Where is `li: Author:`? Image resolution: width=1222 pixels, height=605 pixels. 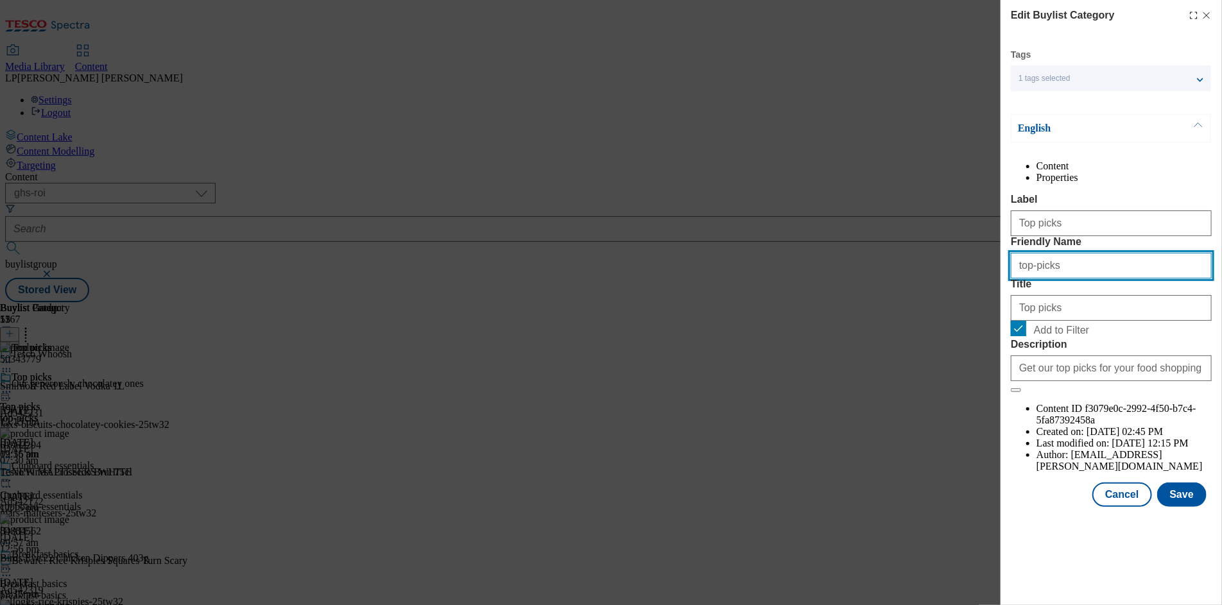
li: Author: is located at coordinates (1124, 461).